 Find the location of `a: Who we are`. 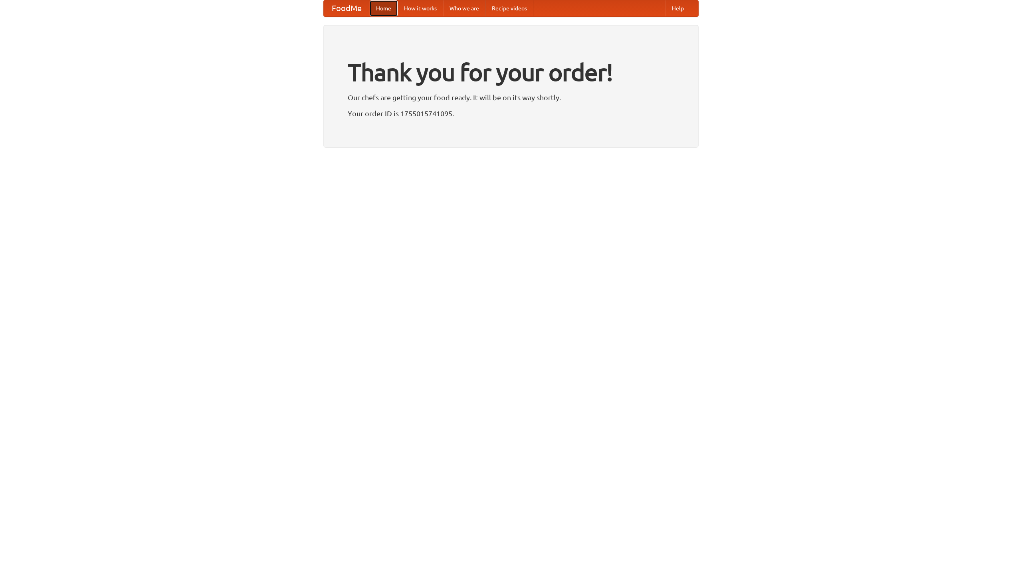

a: Who we are is located at coordinates (464, 8).